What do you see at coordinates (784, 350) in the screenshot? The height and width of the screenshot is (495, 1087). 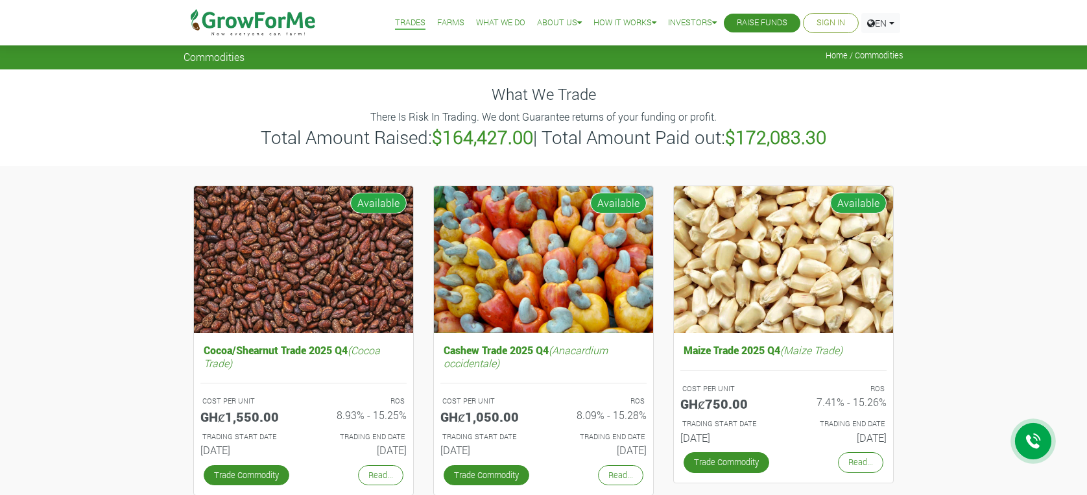 I see `h5: Maize Trade 2025 Q4` at bounding box center [784, 350].